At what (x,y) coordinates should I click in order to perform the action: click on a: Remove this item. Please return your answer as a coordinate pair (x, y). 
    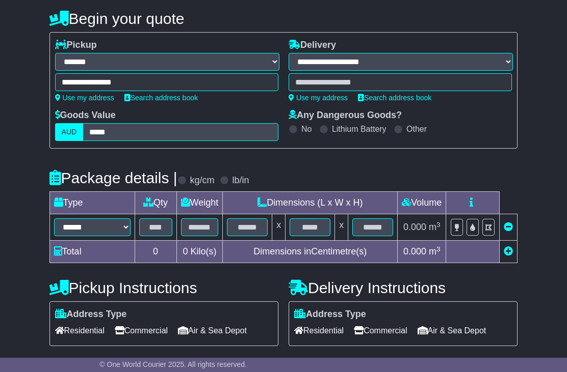
    Looking at the image, I should click on (508, 227).